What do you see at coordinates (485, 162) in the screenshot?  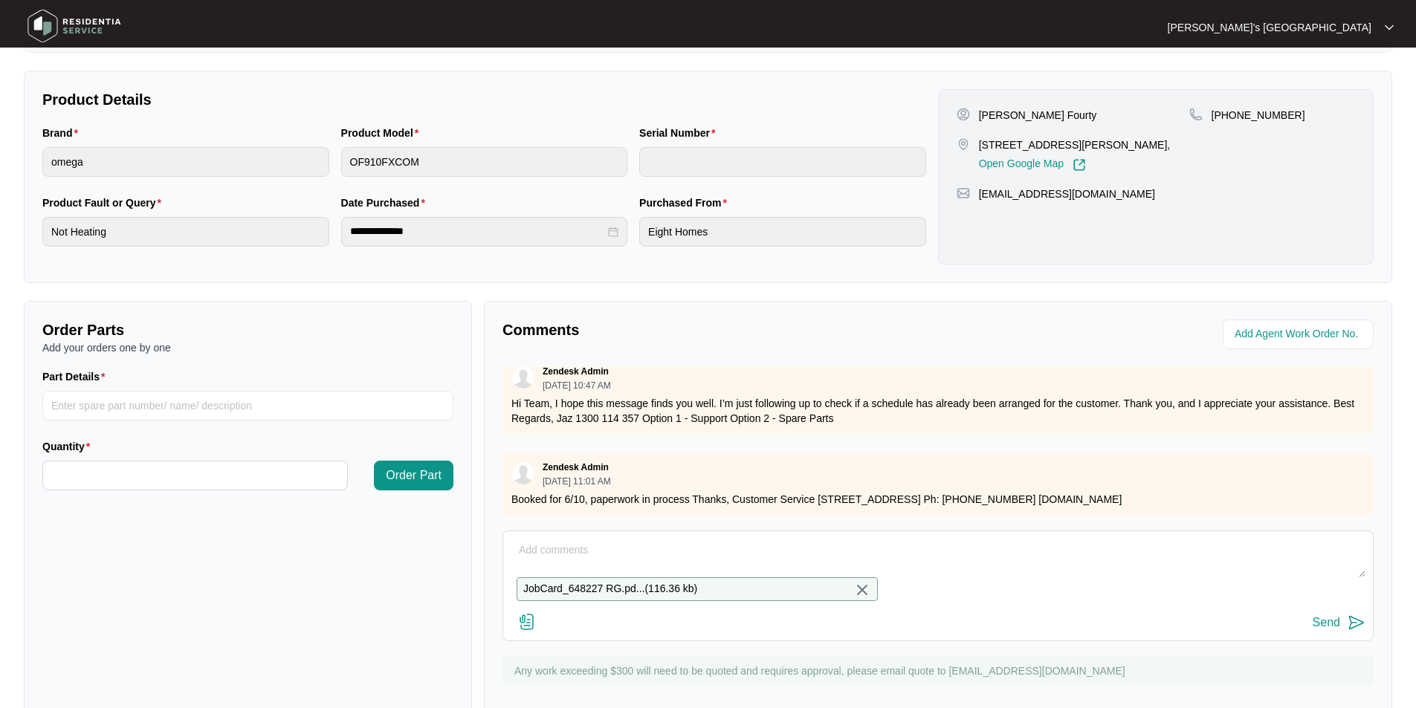 I see `input: Product Model` at bounding box center [485, 162].